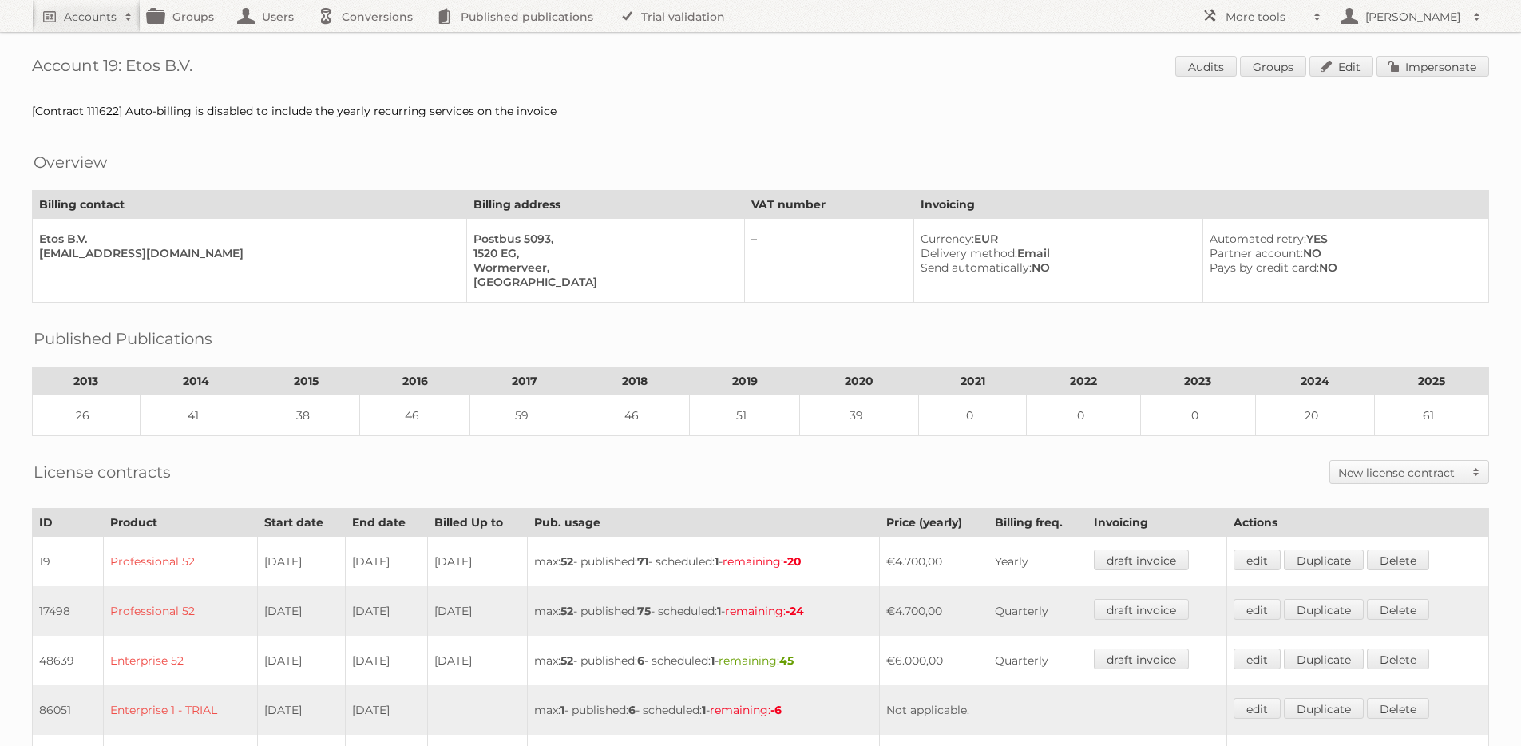 The height and width of the screenshot is (746, 1521). What do you see at coordinates (794, 611) in the screenshot?
I see `strong: -24` at bounding box center [794, 611].